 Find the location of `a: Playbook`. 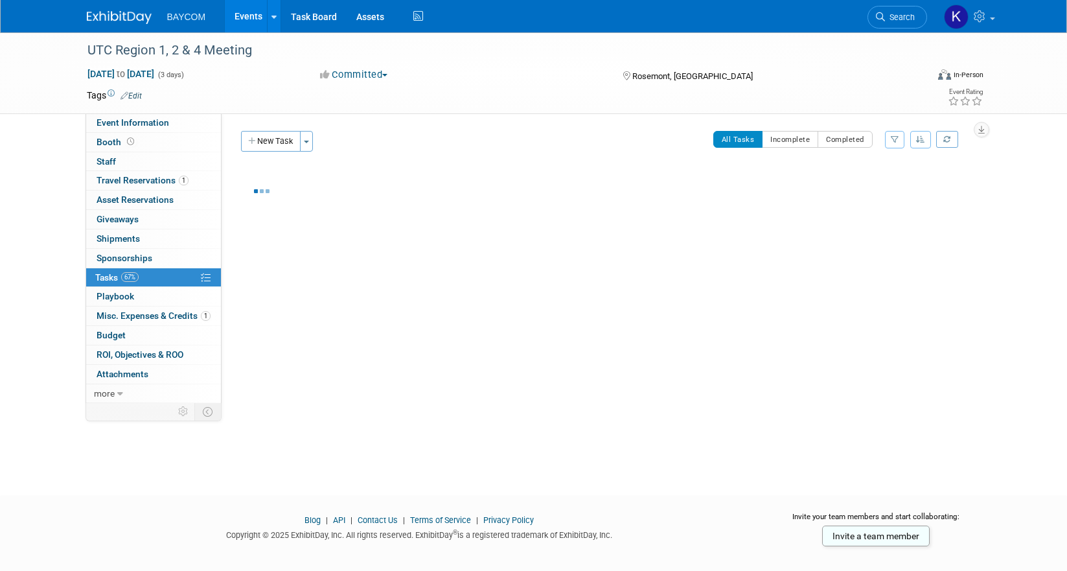

a: Playbook is located at coordinates (154, 296).